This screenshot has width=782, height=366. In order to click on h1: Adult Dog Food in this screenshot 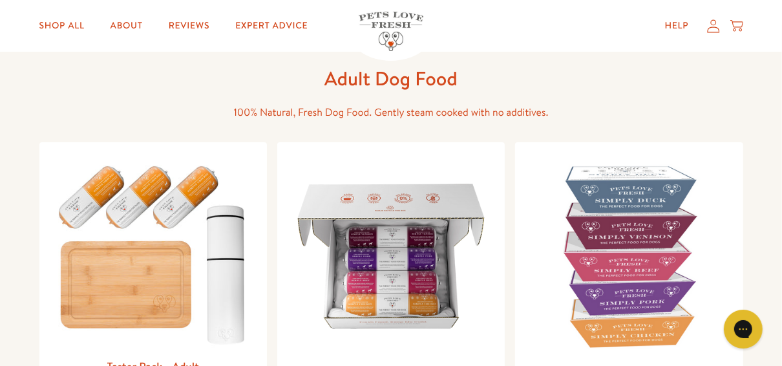, I will do `click(391, 78)`.